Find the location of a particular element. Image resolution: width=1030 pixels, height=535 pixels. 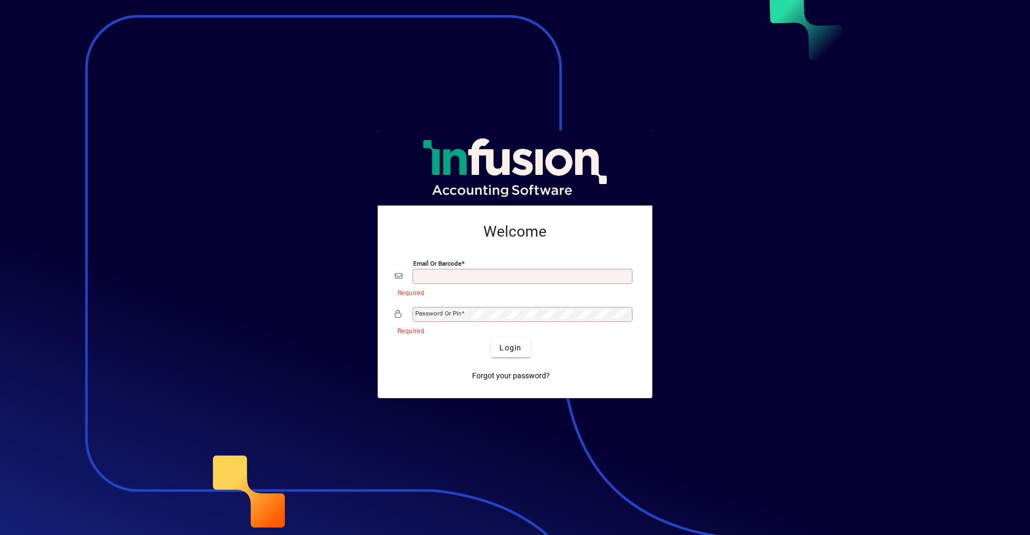

span: Forgot your password? is located at coordinates (511, 375).